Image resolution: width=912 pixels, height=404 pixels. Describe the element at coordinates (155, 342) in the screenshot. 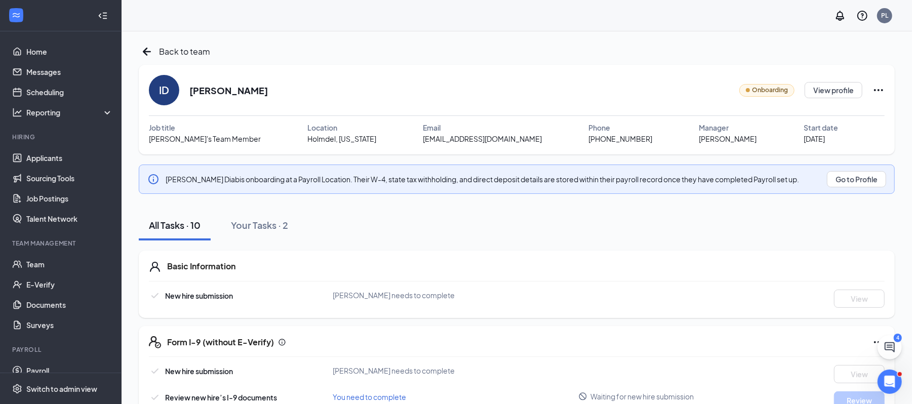

I see `svg: FormI9EVerifyIcon` at that location.